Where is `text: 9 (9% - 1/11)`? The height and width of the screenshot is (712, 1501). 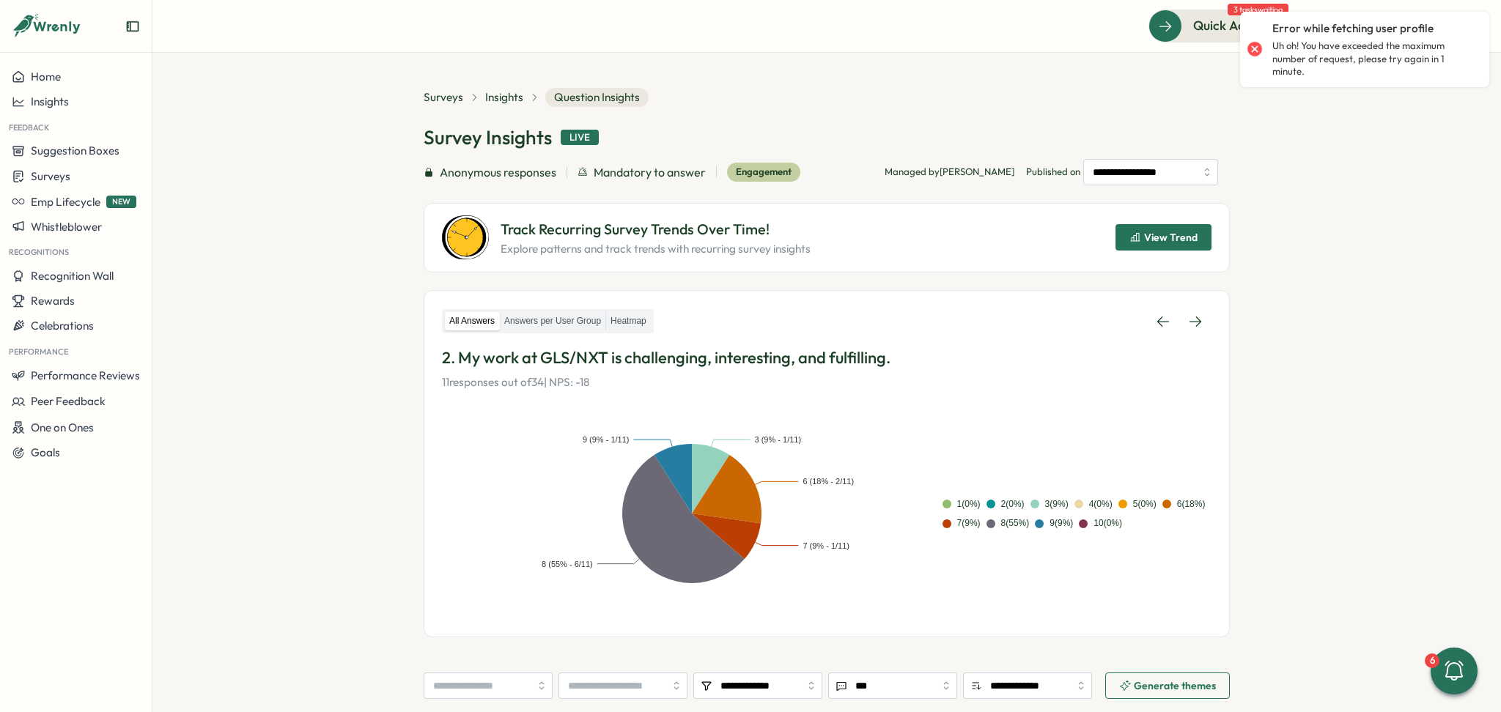
text: 9 (9% - 1/11) is located at coordinates (606, 440).